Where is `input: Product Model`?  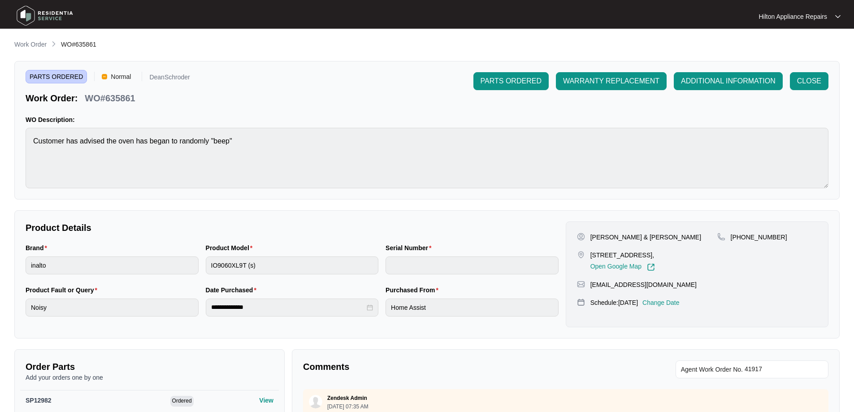
input: Product Model is located at coordinates (292, 265).